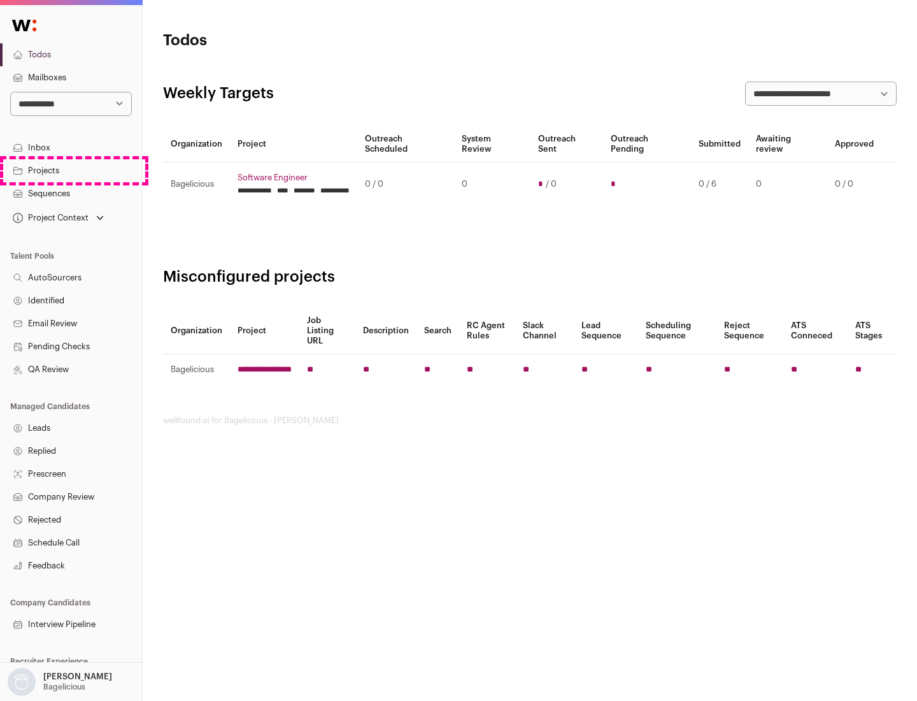  I want to click on h1: Todos, so click(285, 41).